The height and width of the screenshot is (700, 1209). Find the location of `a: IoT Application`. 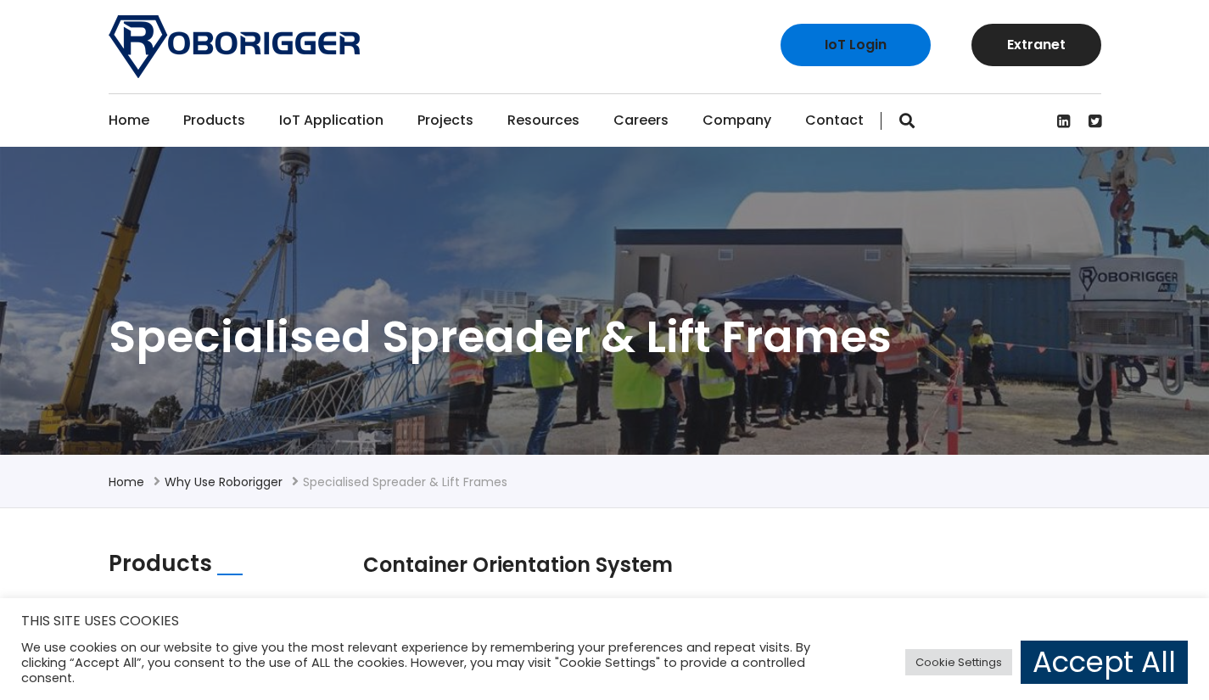

a: IoT Application is located at coordinates (331, 120).